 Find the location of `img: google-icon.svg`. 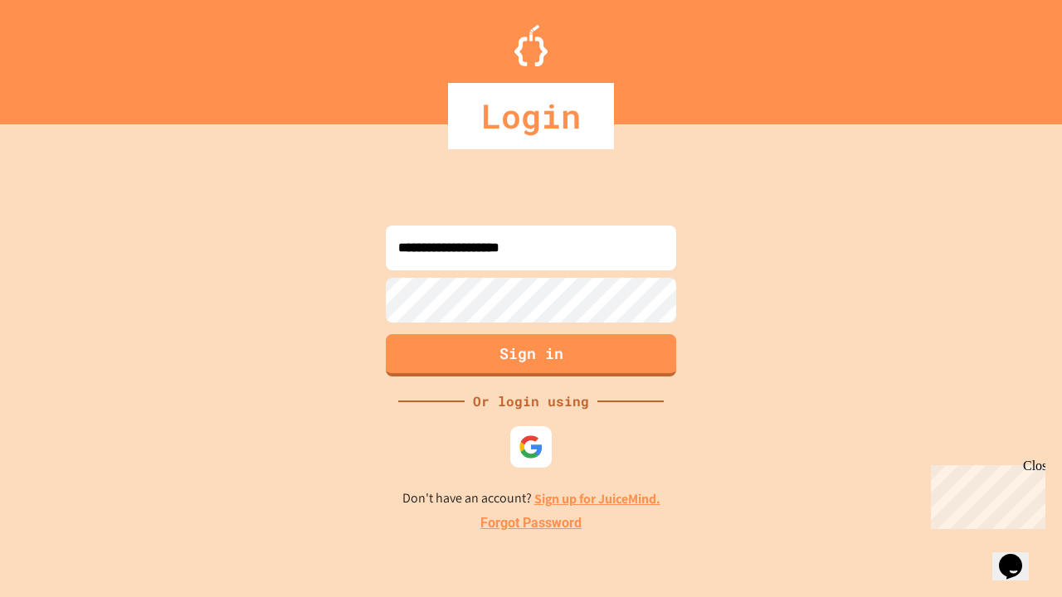

img: google-icon.svg is located at coordinates (531, 447).